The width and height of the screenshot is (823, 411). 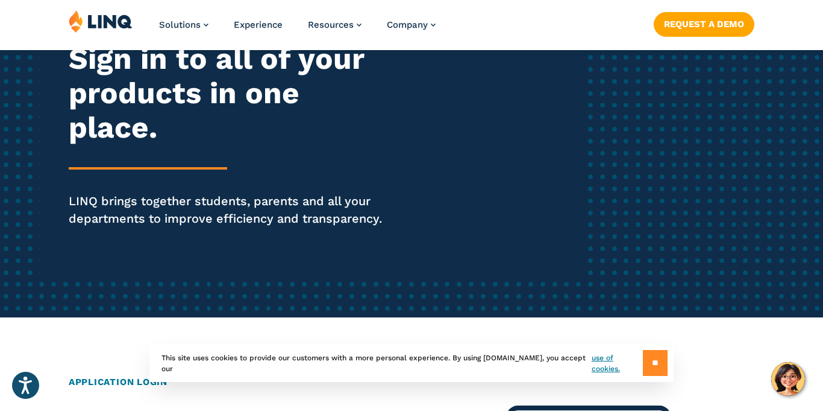 What do you see at coordinates (331, 25) in the screenshot?
I see `span: Resources` at bounding box center [331, 25].